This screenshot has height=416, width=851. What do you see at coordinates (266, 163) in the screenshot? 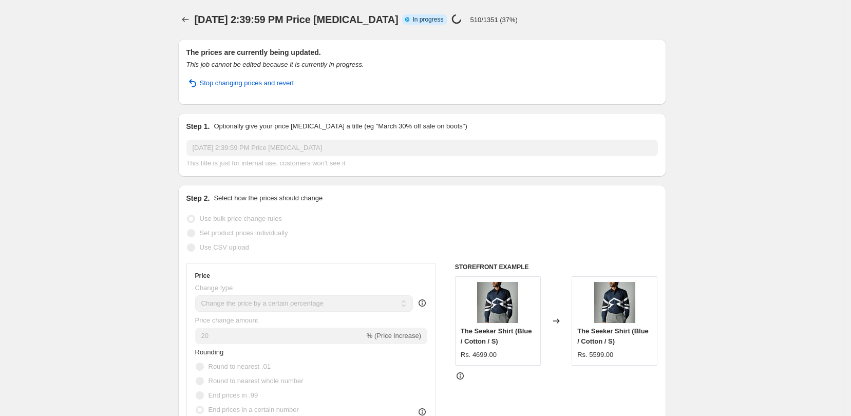
I see `span: This title is just for internal use, customers won't see it` at bounding box center [266, 163].